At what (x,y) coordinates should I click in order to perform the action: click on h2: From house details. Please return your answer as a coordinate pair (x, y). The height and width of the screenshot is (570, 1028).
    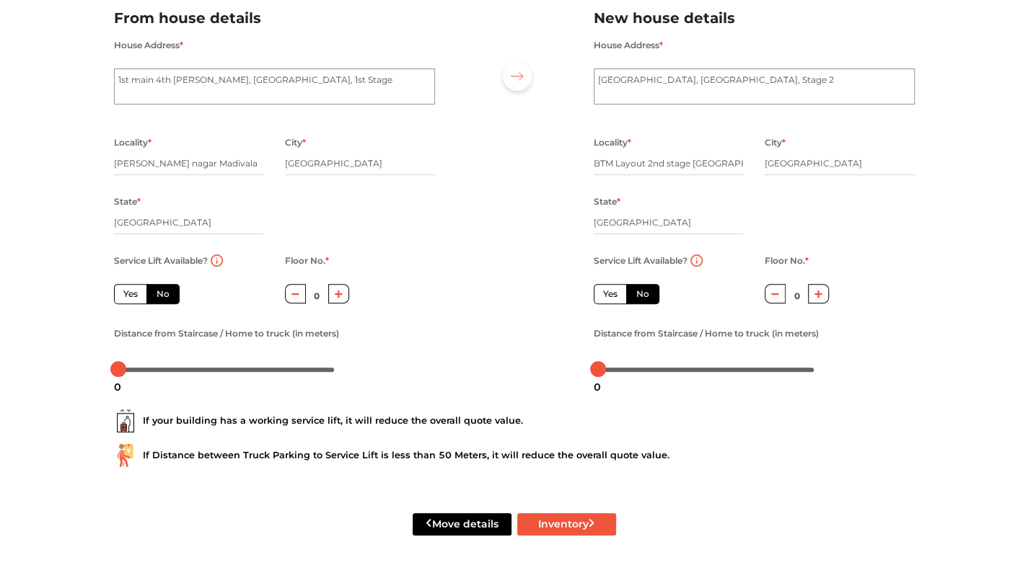
    Looking at the image, I should click on (274, 18).